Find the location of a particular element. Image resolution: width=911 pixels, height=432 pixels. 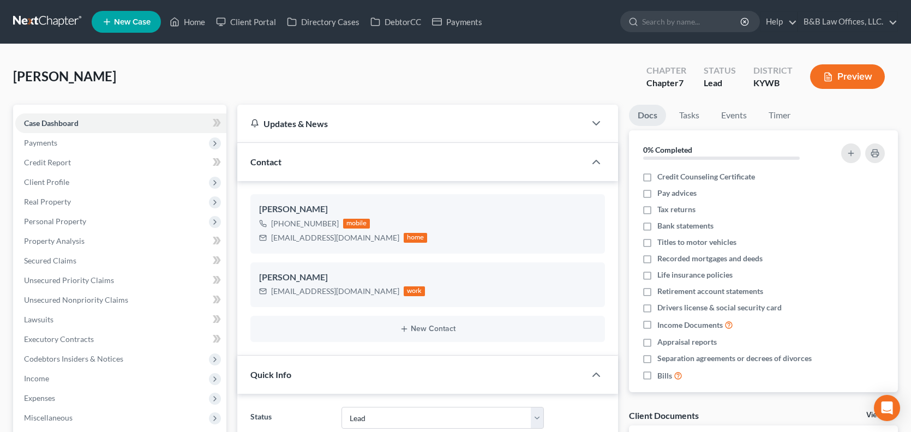

a: Executory Contracts is located at coordinates (121, 339).